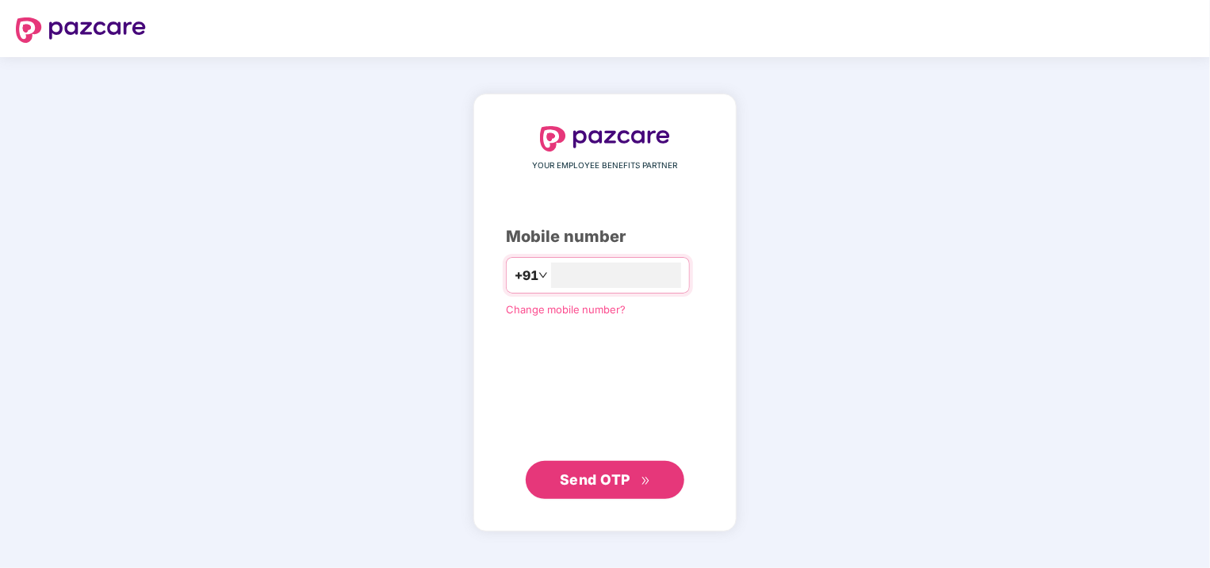 This screenshot has height=568, width=1210. I want to click on span: double-right, so click(646, 481).